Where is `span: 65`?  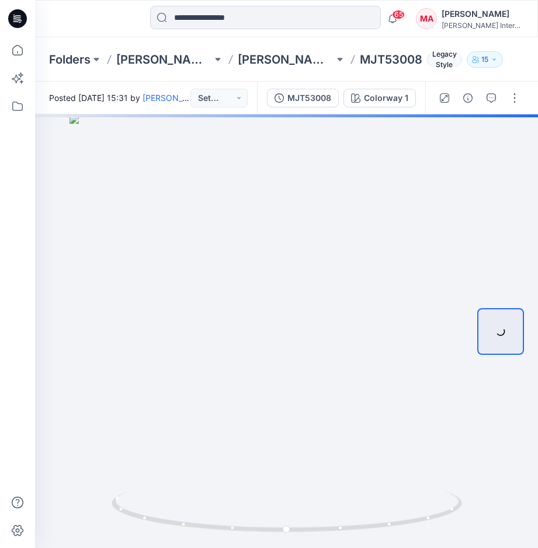
span: 65 is located at coordinates (398, 15).